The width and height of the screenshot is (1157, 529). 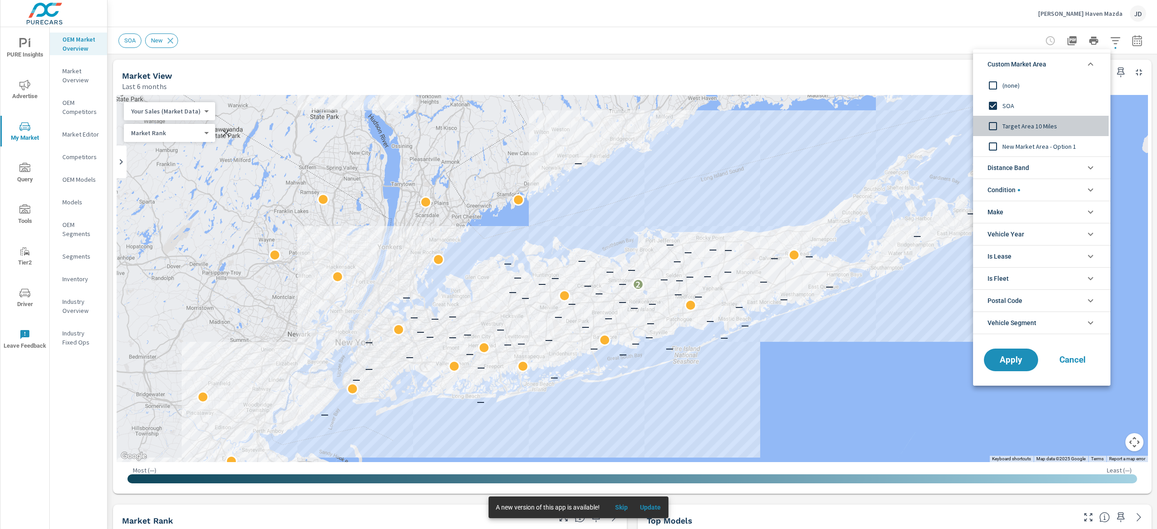 I want to click on button: Apply, so click(x=1011, y=360).